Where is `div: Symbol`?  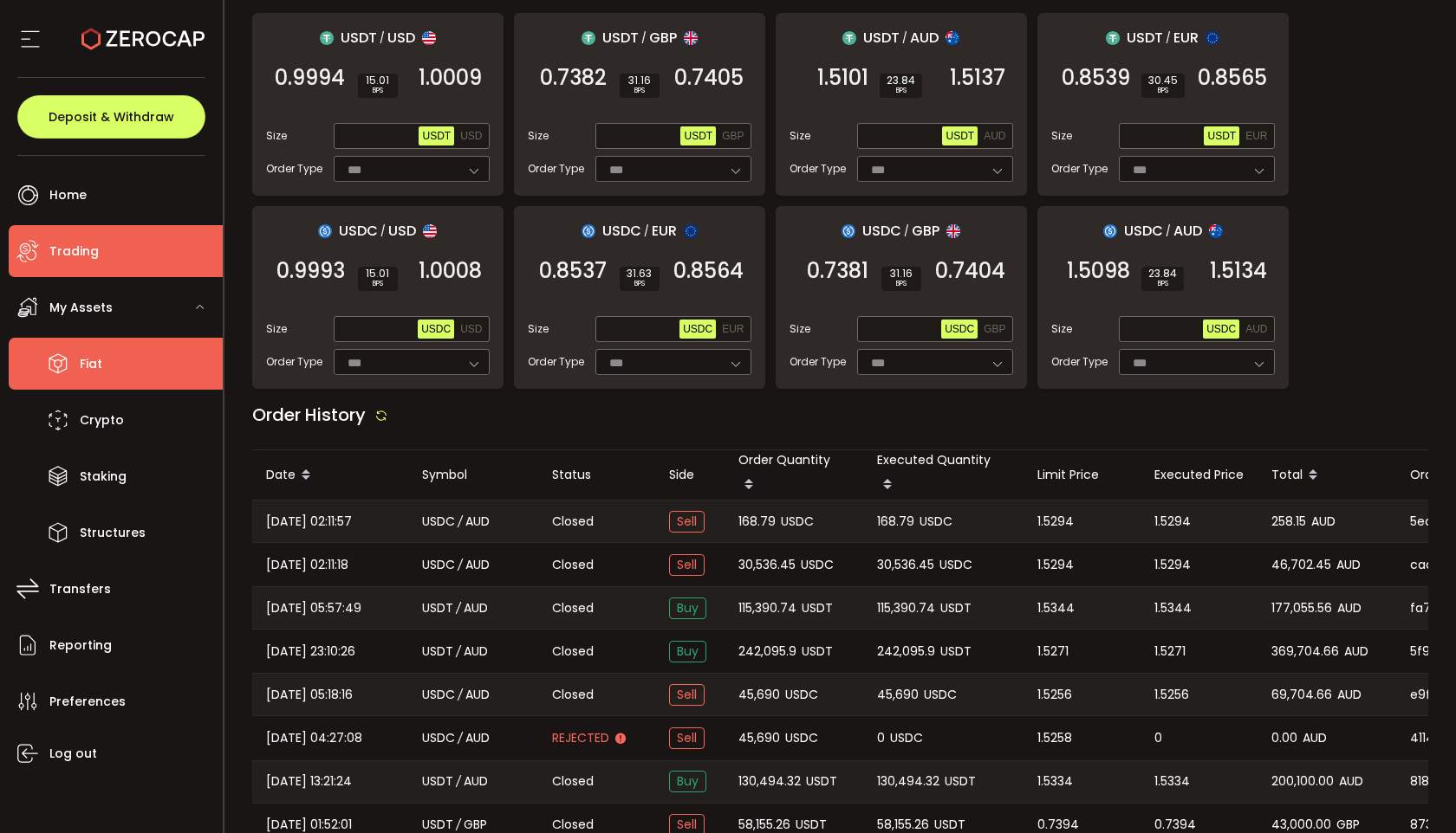
div: Symbol is located at coordinates (473, 475).